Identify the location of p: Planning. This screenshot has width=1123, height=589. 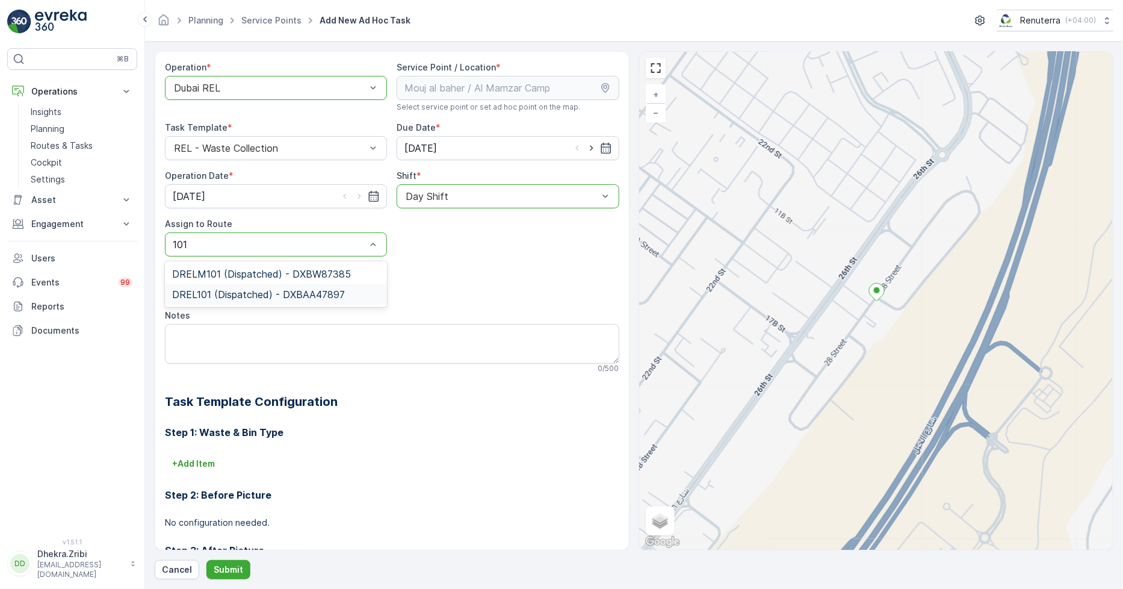
(48, 129).